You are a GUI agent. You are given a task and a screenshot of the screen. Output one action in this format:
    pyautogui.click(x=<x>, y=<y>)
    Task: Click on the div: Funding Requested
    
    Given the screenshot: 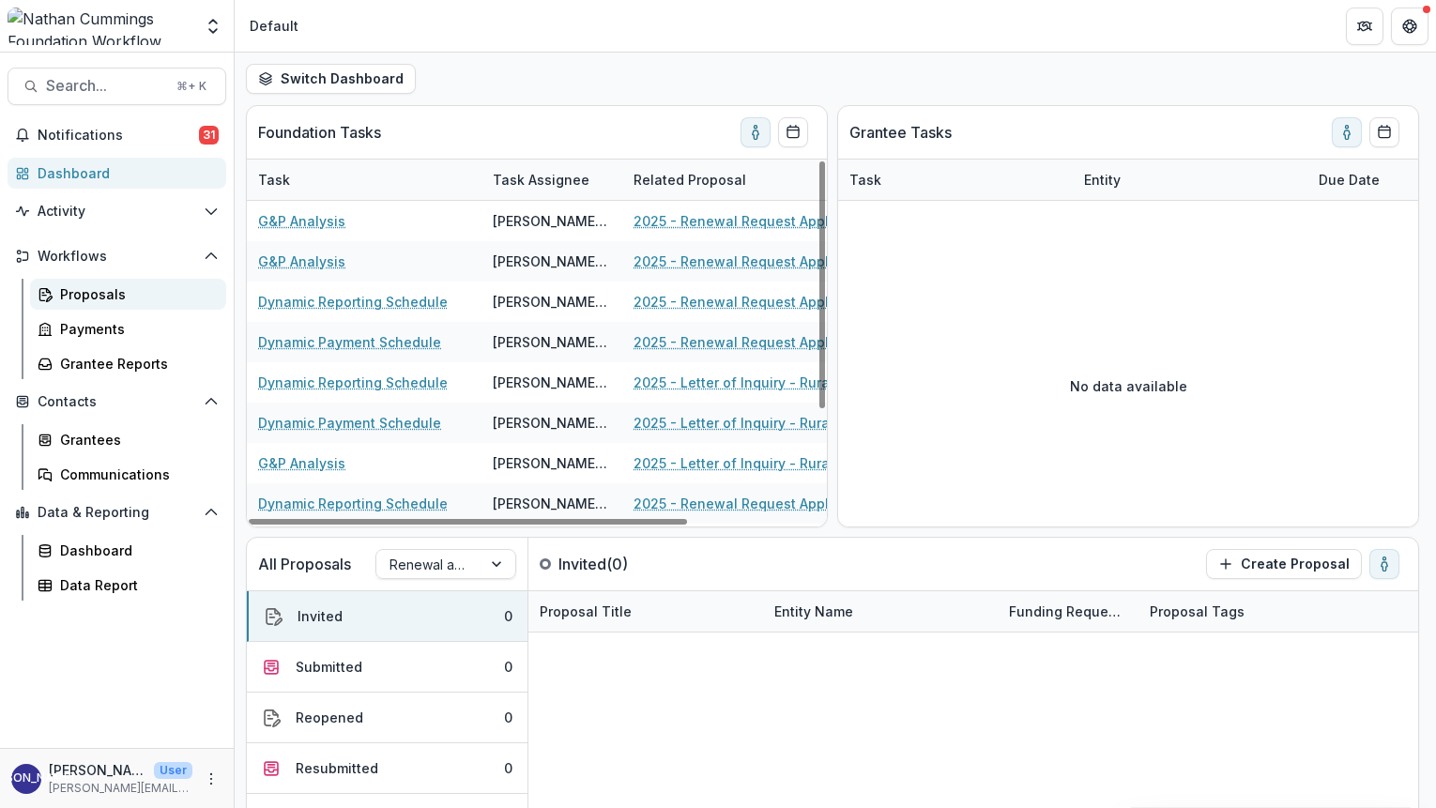 What is the action you would take?
    pyautogui.click(x=1068, y=611)
    